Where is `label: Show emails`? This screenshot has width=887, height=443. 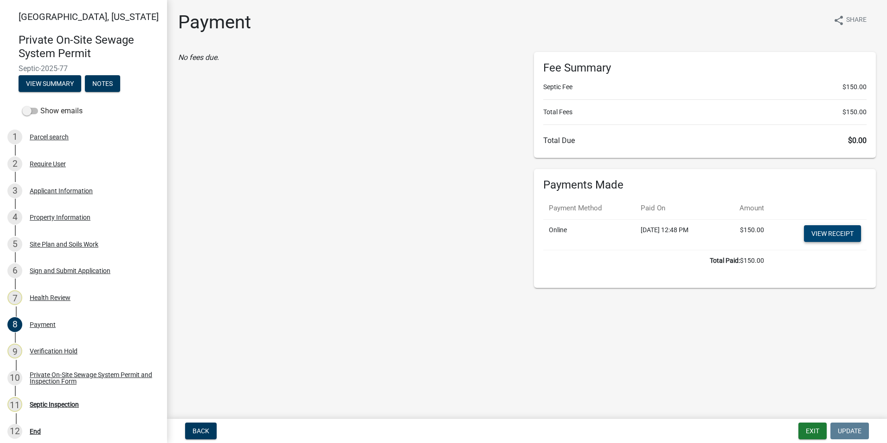 label: Show emails is located at coordinates (52, 111).